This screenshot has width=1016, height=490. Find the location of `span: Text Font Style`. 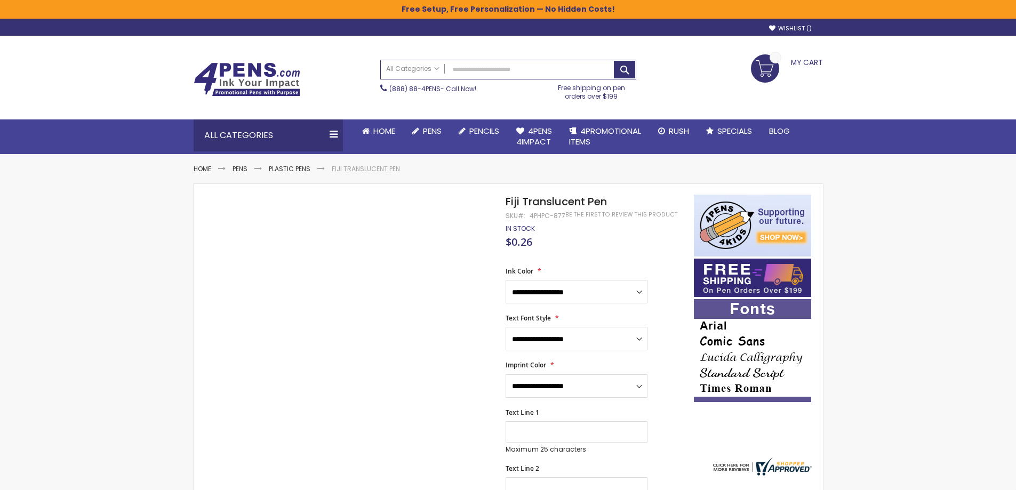

span: Text Font Style is located at coordinates (528, 318).